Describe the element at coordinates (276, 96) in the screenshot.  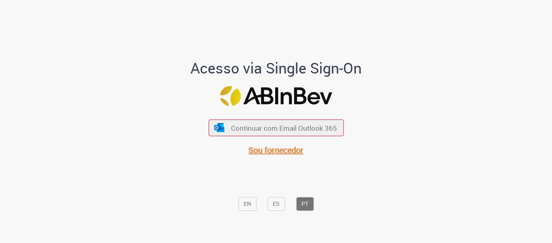
I see `img: Logo ABInBev` at that location.